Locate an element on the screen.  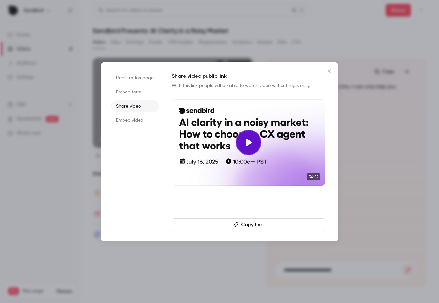
button: Close is located at coordinates (329, 71).